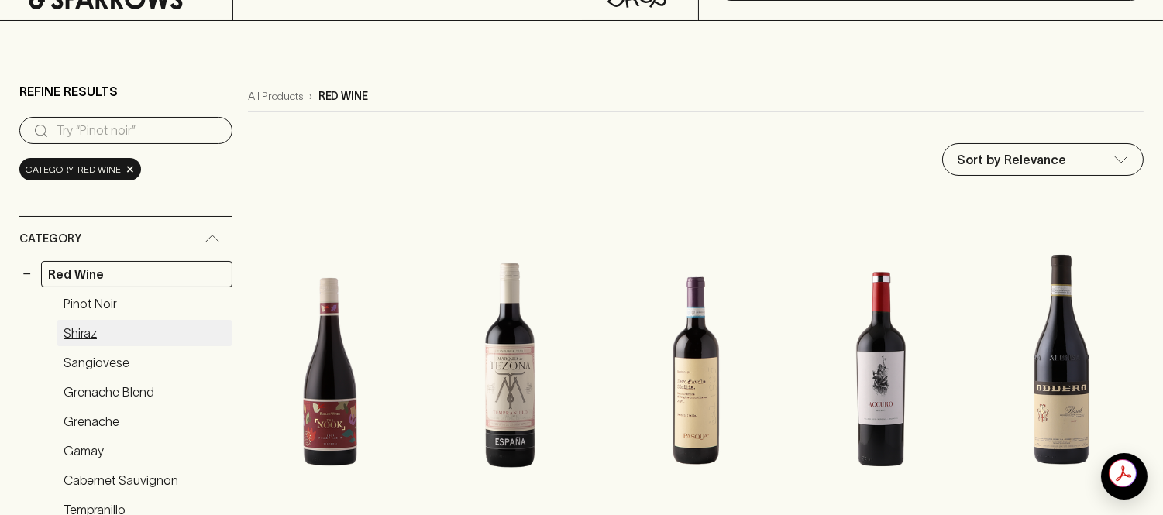 Image resolution: width=1163 pixels, height=515 pixels. What do you see at coordinates (510, 362) in the screenshot?
I see `img: Marques de Tezona Tempranillo 2024` at bounding box center [510, 362].